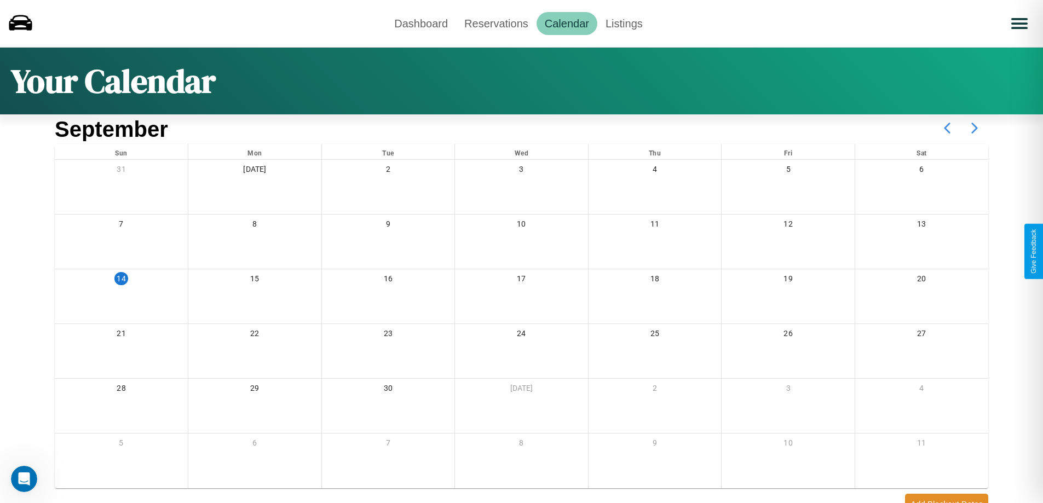 The width and height of the screenshot is (1043, 503). Describe the element at coordinates (388, 152) in the screenshot. I see `div: Tue` at that location.